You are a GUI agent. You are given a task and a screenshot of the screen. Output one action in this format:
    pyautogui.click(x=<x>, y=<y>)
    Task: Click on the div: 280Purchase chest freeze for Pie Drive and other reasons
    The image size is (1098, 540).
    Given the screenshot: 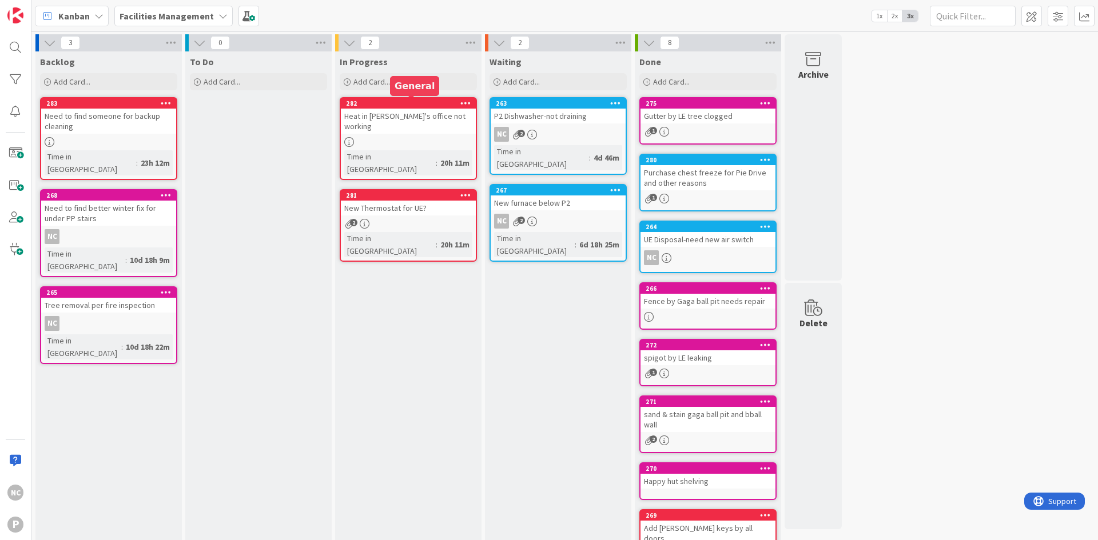 What is the action you would take?
    pyautogui.click(x=708, y=173)
    